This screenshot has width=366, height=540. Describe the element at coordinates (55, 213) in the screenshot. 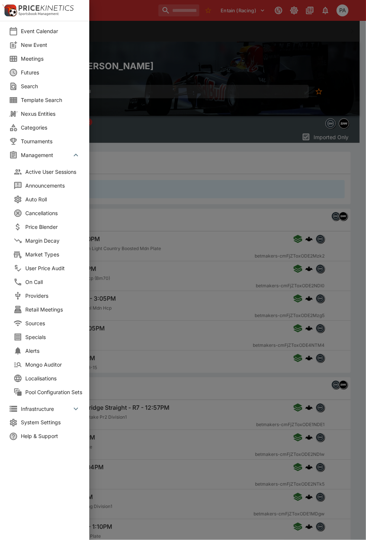

I see `span: Cancellations` at that location.